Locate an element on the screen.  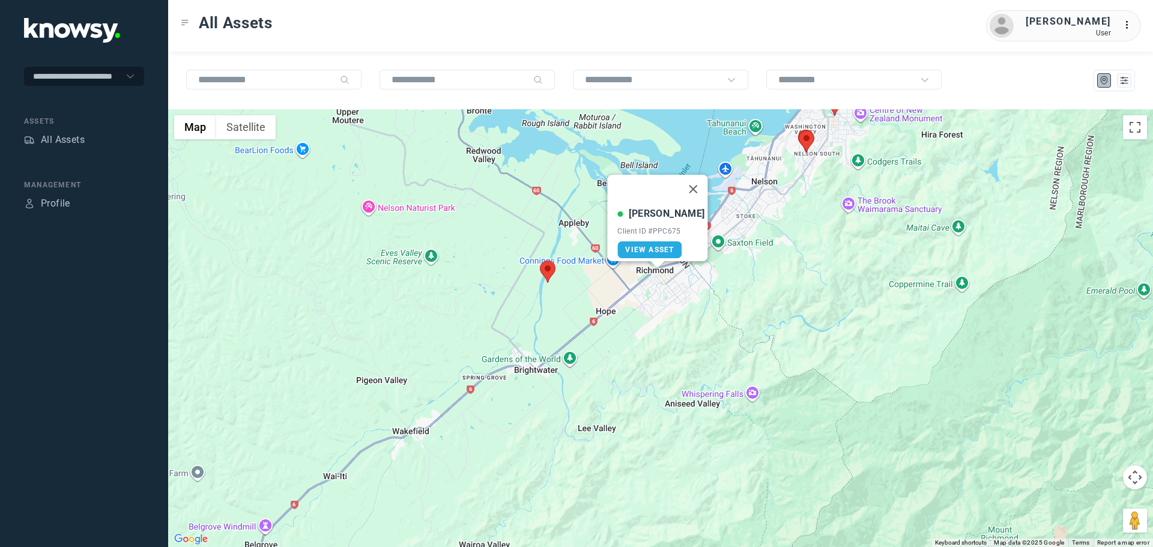
span: Map data ©2025 Google is located at coordinates (1029, 542).